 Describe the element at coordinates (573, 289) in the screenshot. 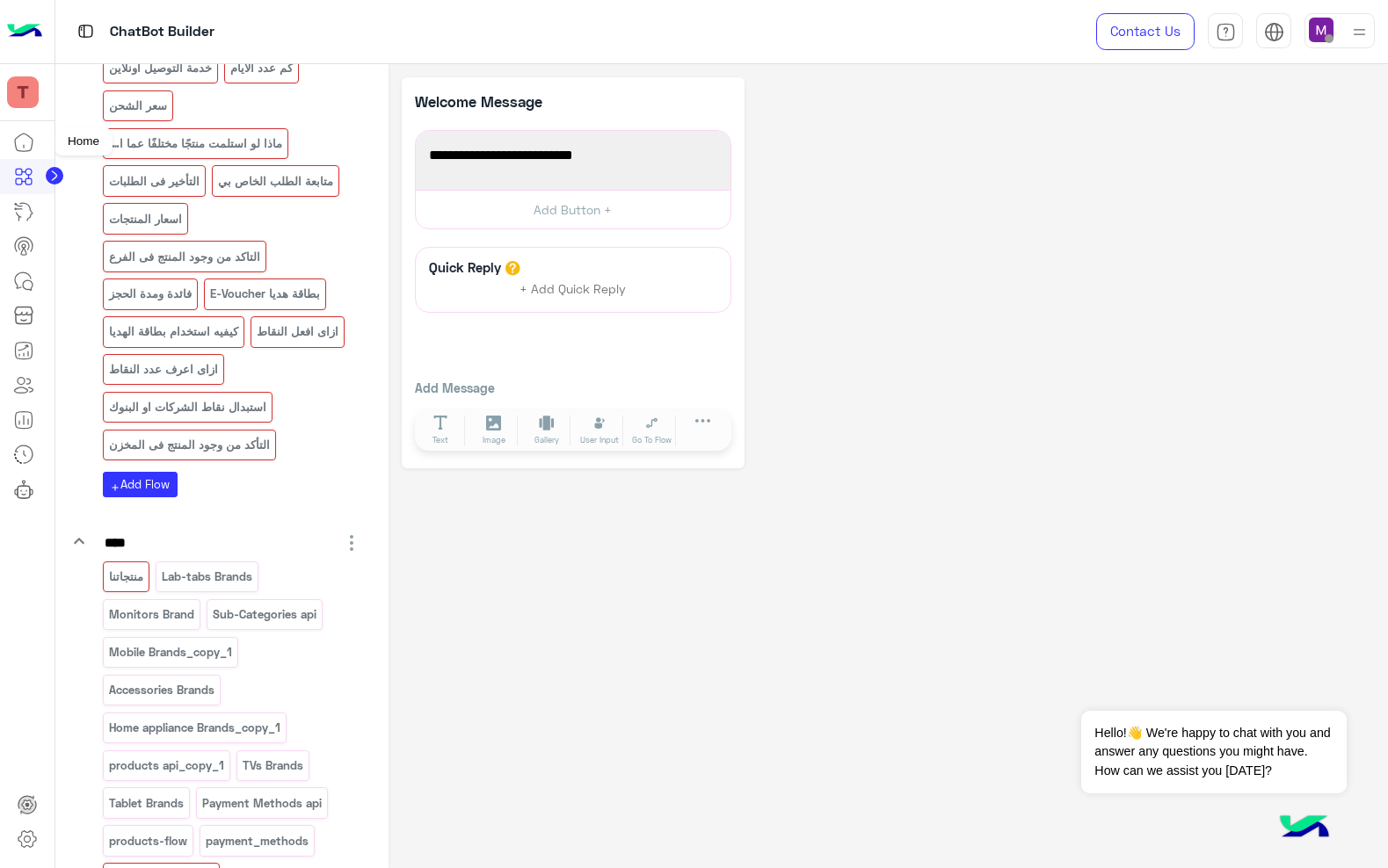

I see `button: + Add Quick Reply` at that location.